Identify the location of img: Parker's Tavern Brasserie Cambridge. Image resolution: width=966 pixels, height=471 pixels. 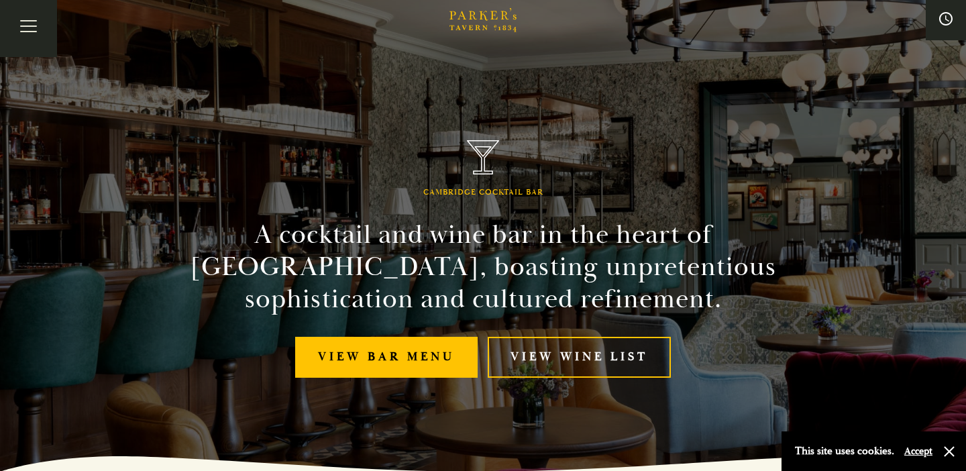
(483, 157).